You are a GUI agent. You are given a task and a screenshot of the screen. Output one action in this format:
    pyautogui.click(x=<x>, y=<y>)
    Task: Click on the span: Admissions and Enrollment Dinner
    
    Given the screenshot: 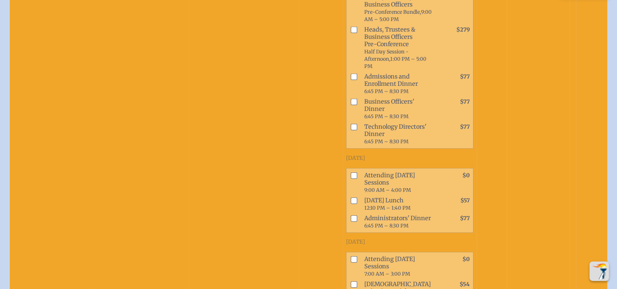 What is the action you would take?
    pyautogui.click(x=399, y=84)
    